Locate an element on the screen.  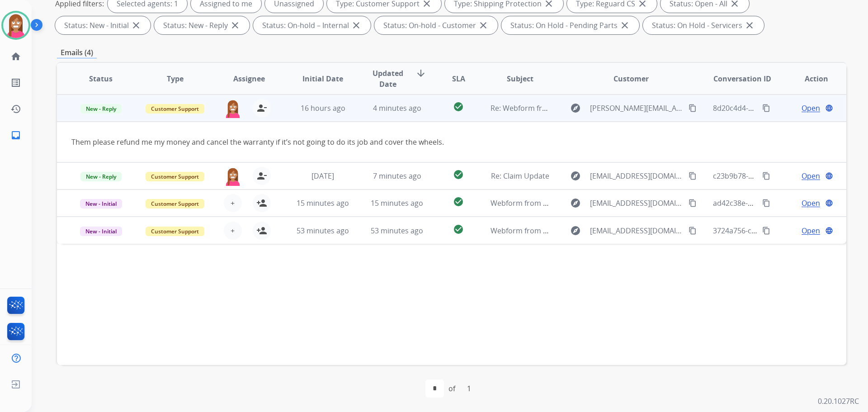
span: Initial Date is located at coordinates (323, 79).